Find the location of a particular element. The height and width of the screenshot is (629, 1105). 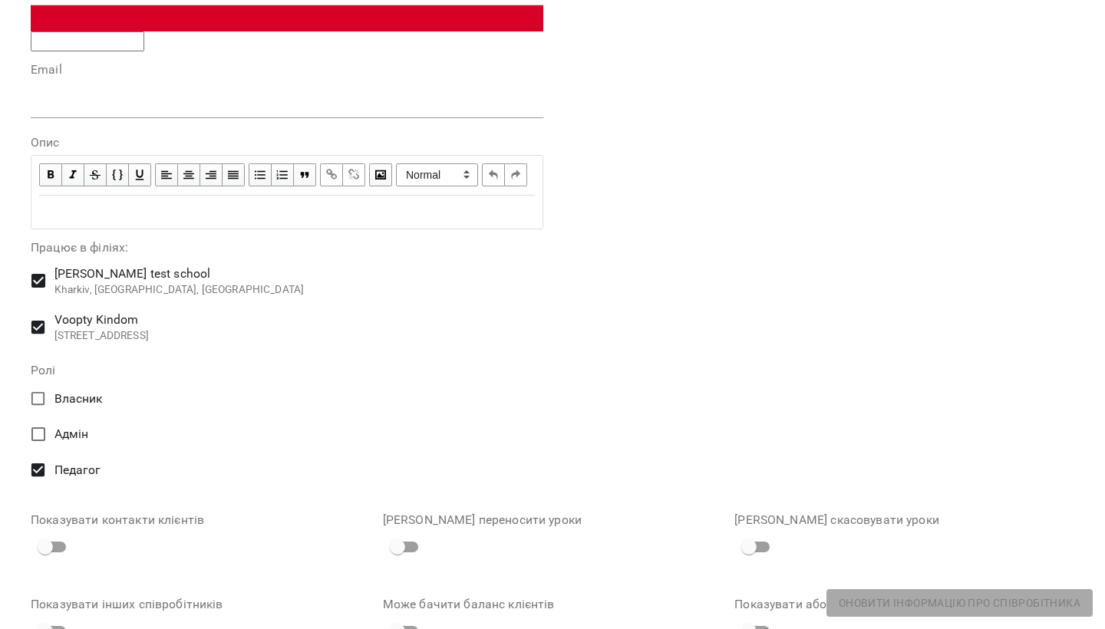

button: Redo is located at coordinates (516, 175).